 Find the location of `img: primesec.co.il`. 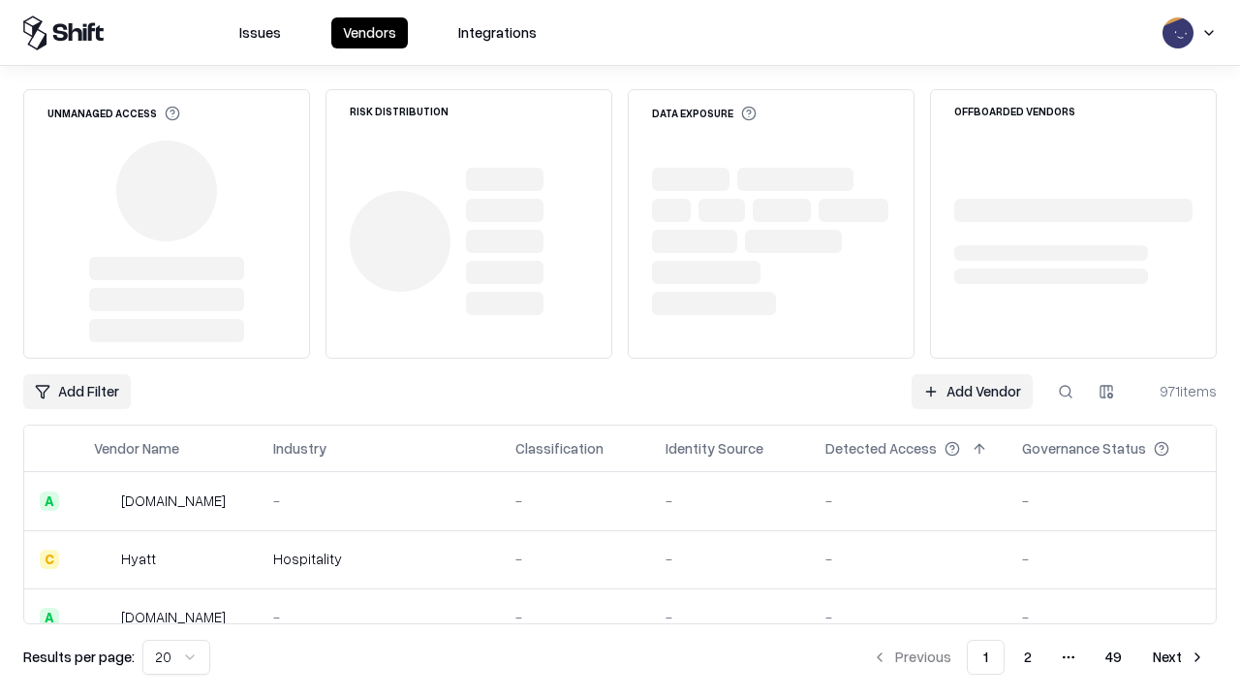

img: primesec.co.il is located at coordinates (104, 617).